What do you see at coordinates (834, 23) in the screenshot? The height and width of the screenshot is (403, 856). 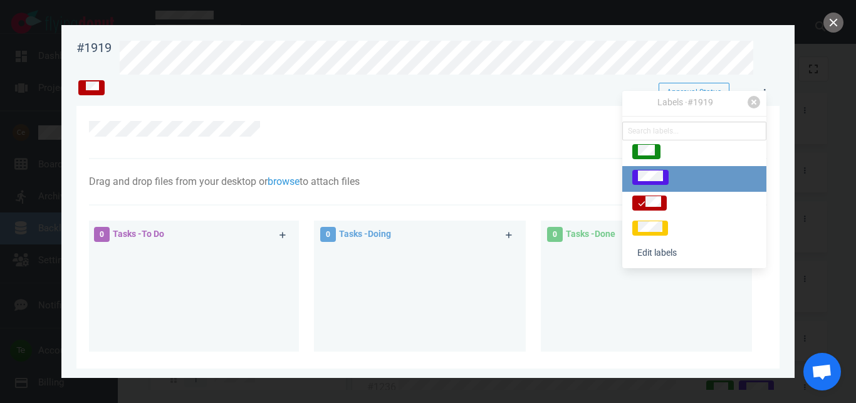 I see `button: close` at bounding box center [834, 23].